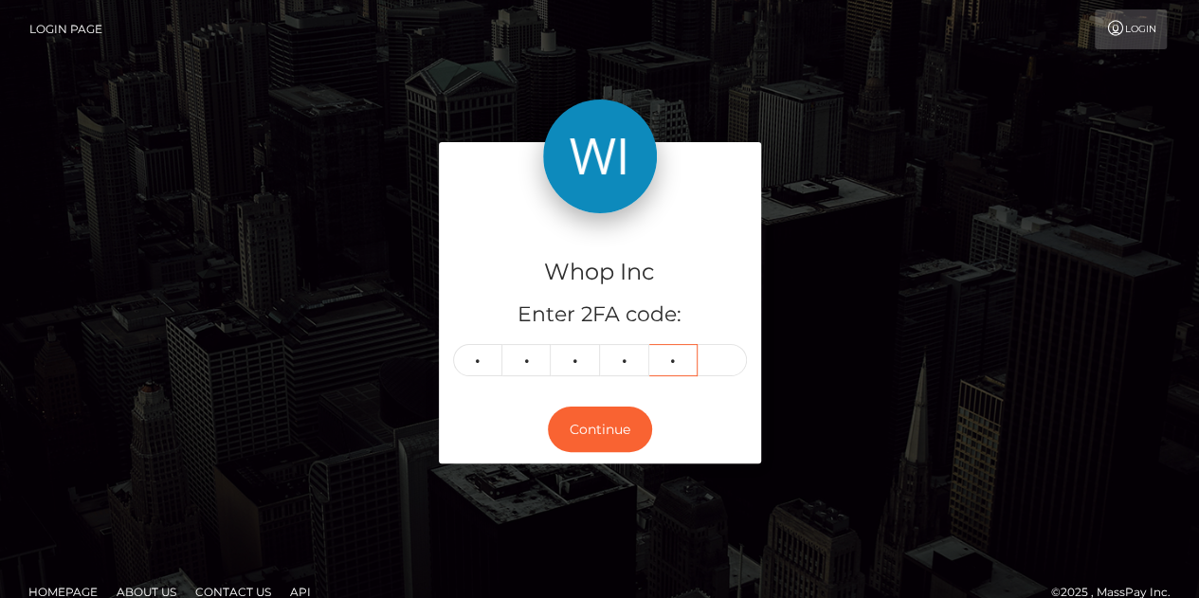 This screenshot has height=598, width=1199. I want to click on img: Whop Inc, so click(600, 156).